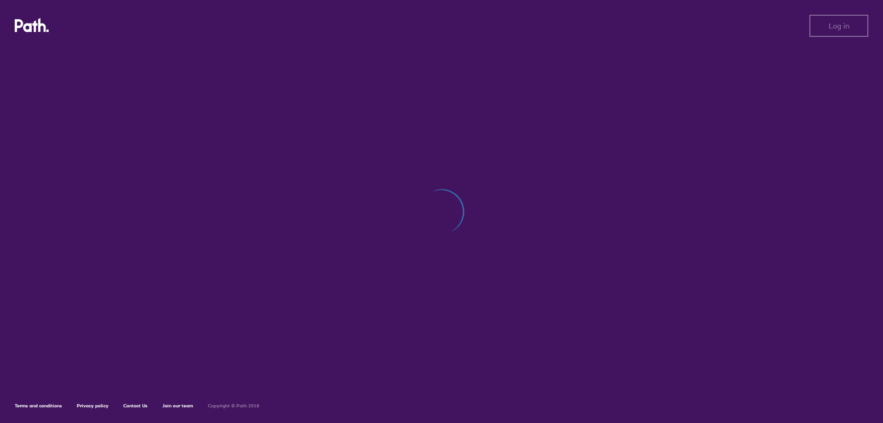 The width and height of the screenshot is (883, 423). I want to click on button: Log in, so click(839, 26).